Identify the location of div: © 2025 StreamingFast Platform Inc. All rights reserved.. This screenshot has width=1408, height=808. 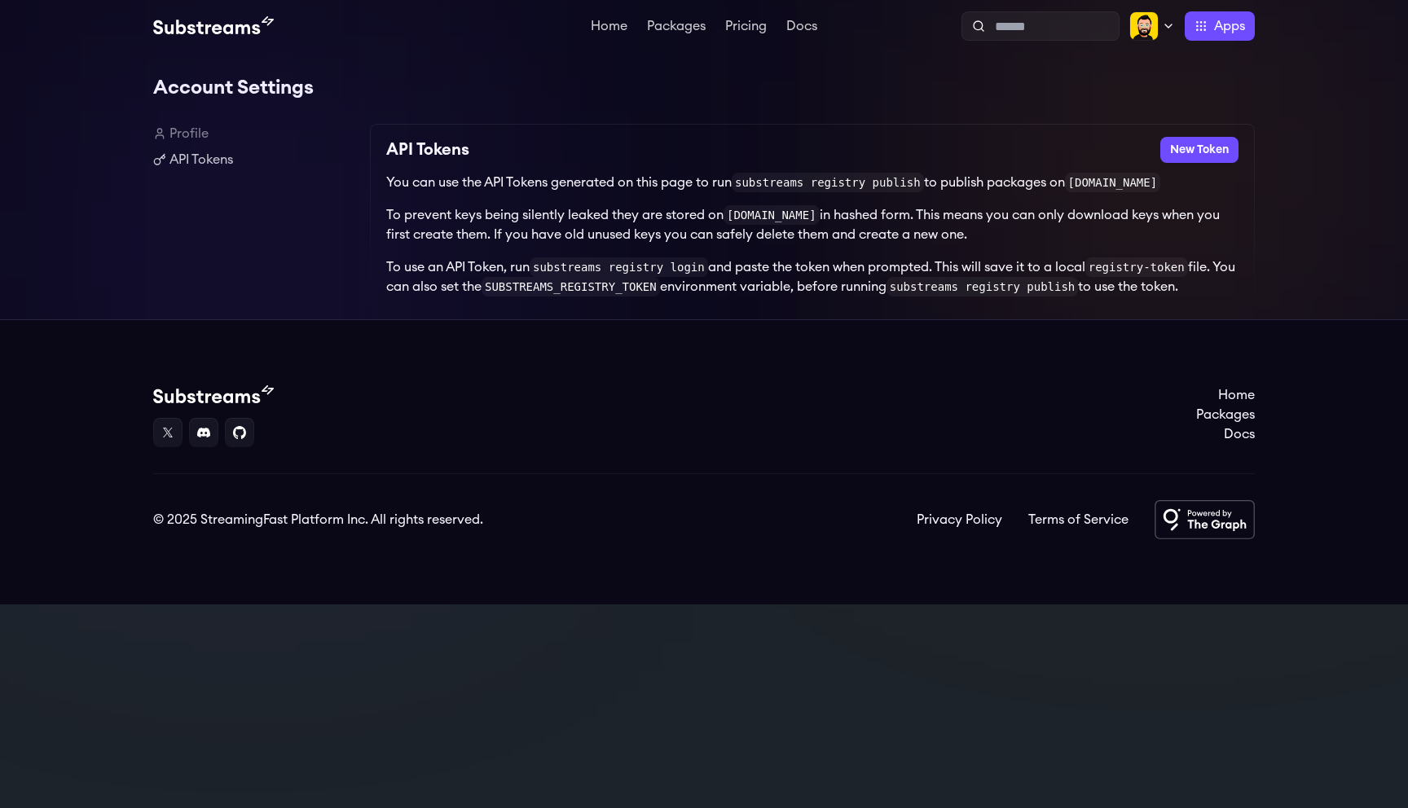
(318, 520).